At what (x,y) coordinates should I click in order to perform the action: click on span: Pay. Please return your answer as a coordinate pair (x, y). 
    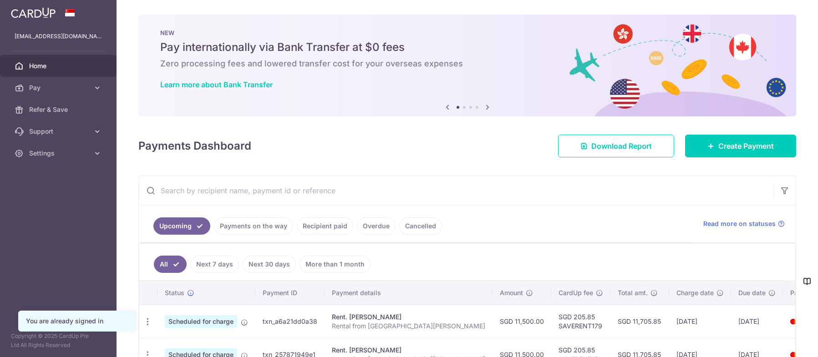
    Looking at the image, I should click on (59, 88).